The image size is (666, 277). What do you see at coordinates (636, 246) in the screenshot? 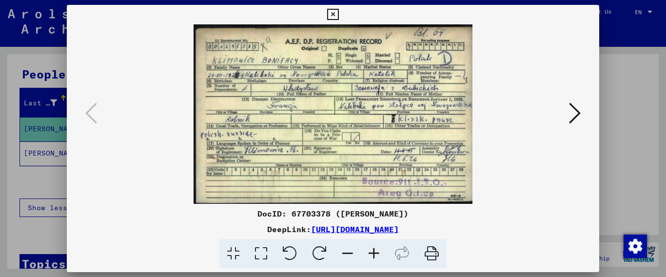
I see `img: Change consent` at bounding box center [636, 246].